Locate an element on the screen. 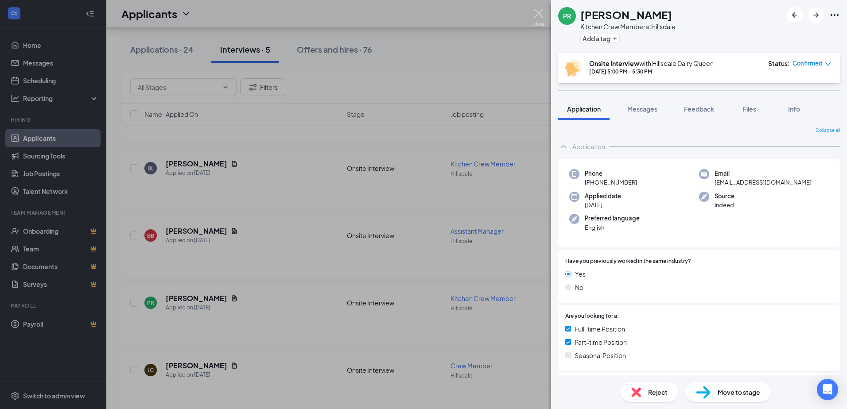  span: Seasonal Position is located at coordinates (600, 356).